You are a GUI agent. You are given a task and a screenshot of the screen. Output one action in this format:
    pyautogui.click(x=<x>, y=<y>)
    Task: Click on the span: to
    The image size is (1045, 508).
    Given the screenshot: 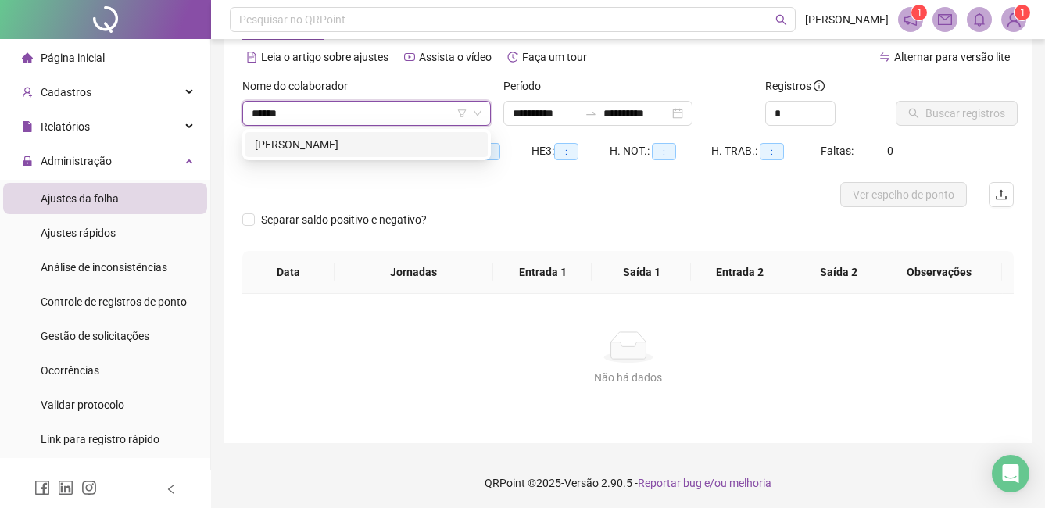 What is the action you would take?
    pyautogui.click(x=591, y=113)
    